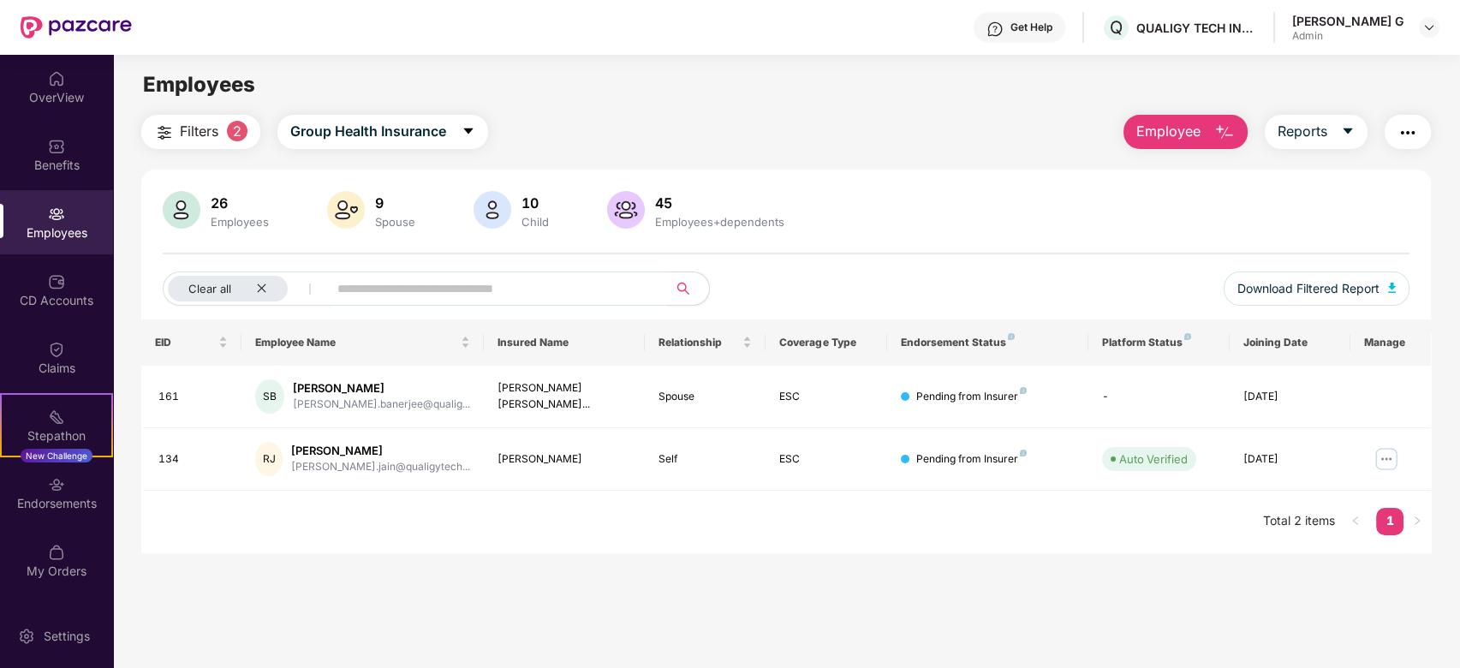  What do you see at coordinates (719, 203) in the screenshot?
I see `div: 45` at bounding box center [719, 203].